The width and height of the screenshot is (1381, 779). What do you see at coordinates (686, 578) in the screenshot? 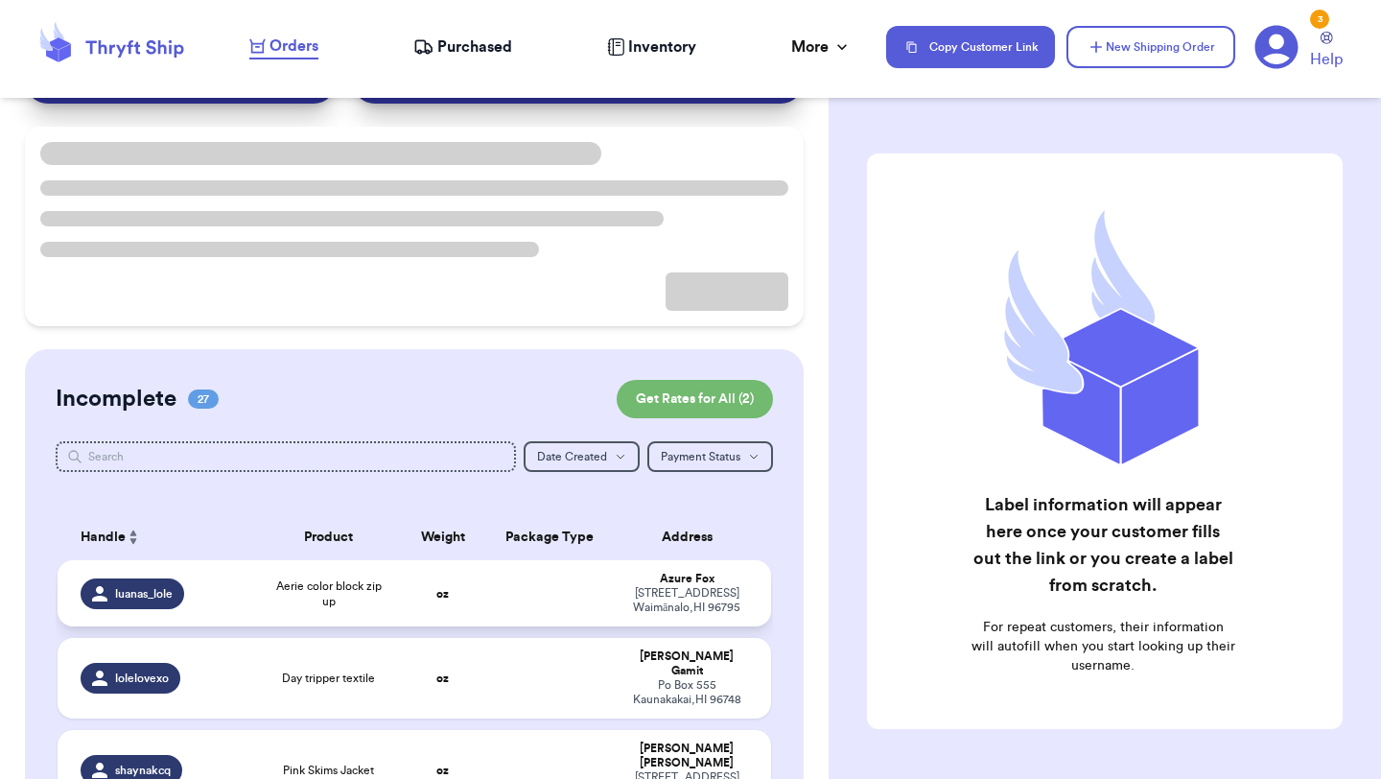
I see `div: Azure Fox` at bounding box center [686, 578].